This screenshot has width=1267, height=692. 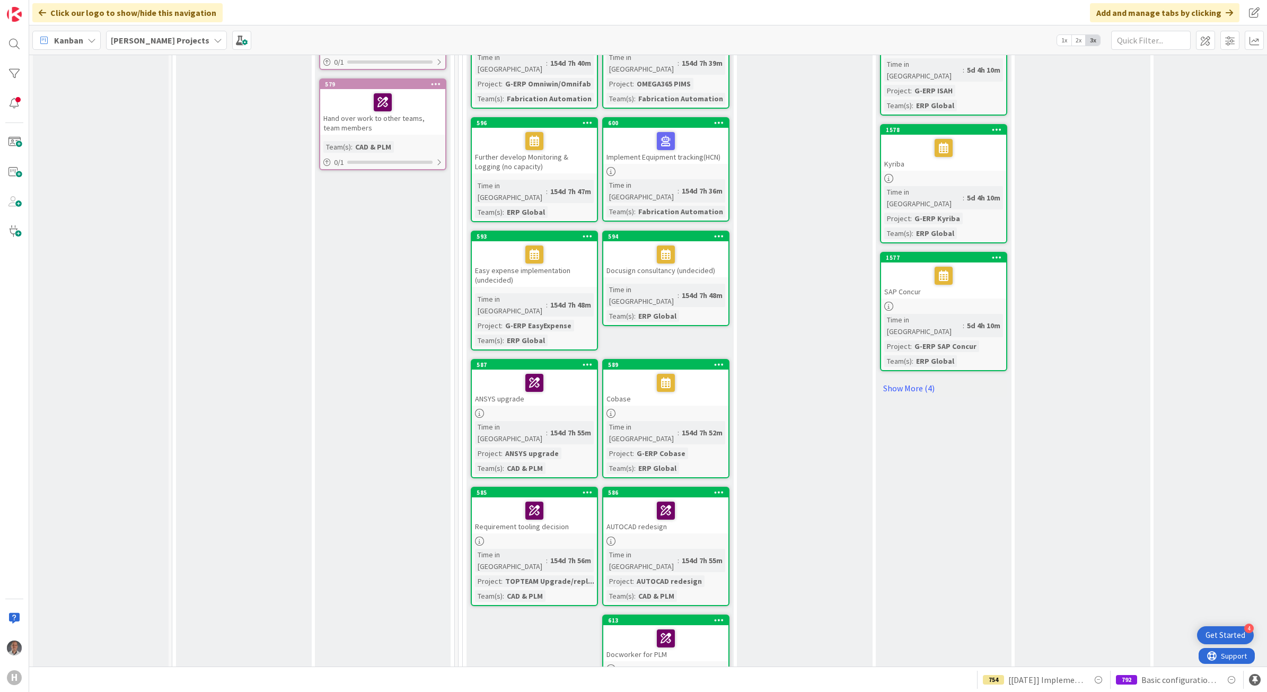 I want to click on div: 154d 7h 48m, so click(x=702, y=295).